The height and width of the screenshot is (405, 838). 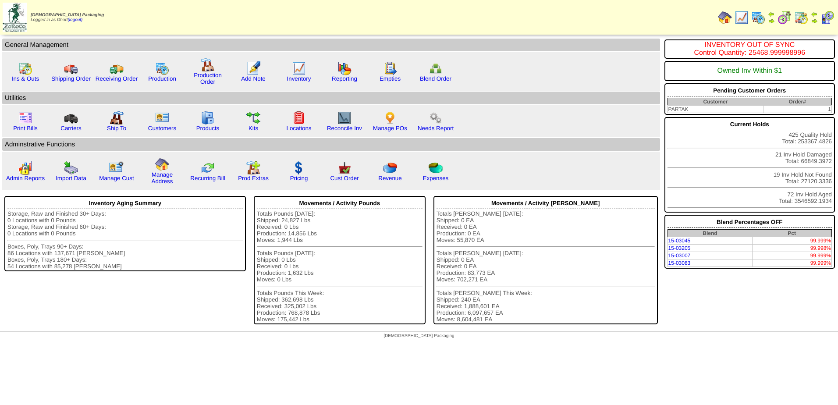 I want to click on div: Pending Customer Orders, so click(x=750, y=91).